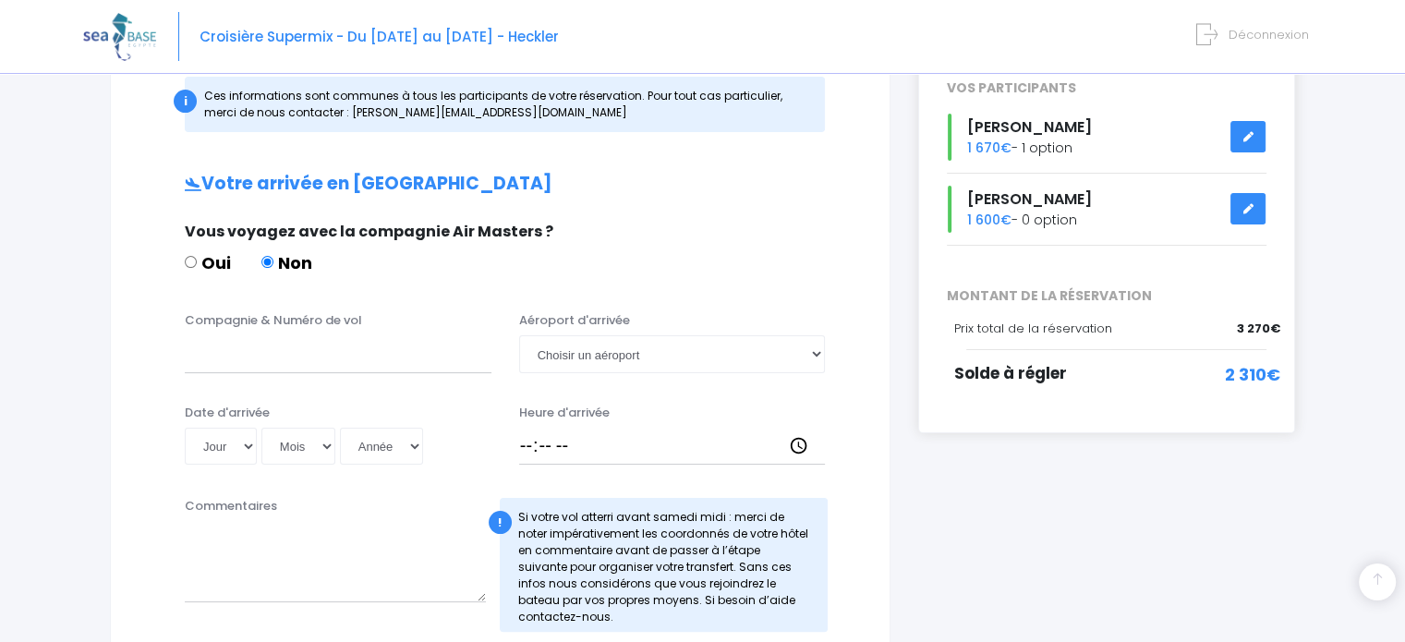 The image size is (1405, 642). Describe the element at coordinates (208, 262) in the screenshot. I see `label: Oui` at that location.